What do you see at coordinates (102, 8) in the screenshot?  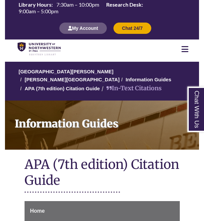 I see `a: Hours Today` at bounding box center [102, 8].